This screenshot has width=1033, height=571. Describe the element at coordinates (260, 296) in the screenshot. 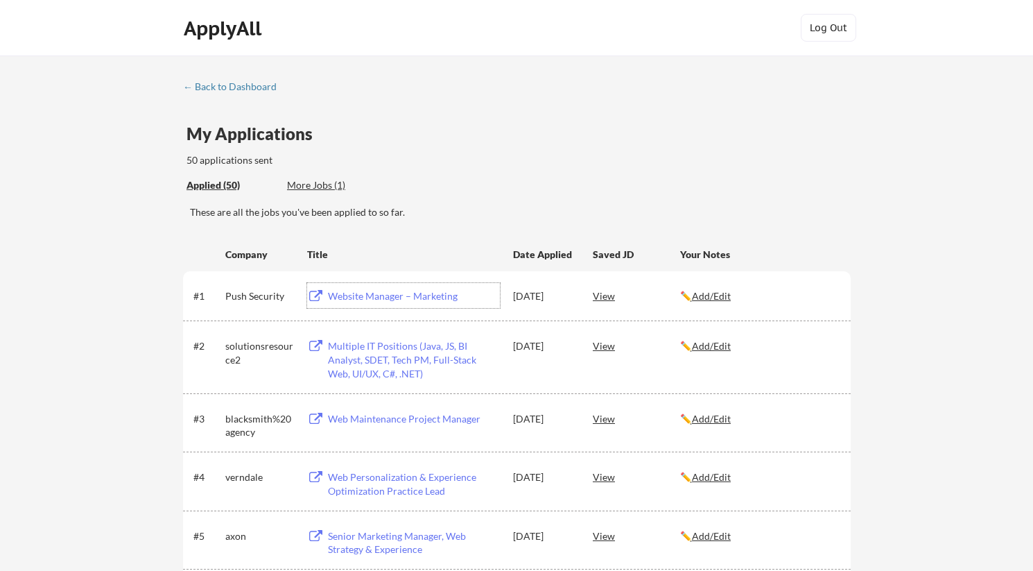

I see `div: Push Security` at that location.